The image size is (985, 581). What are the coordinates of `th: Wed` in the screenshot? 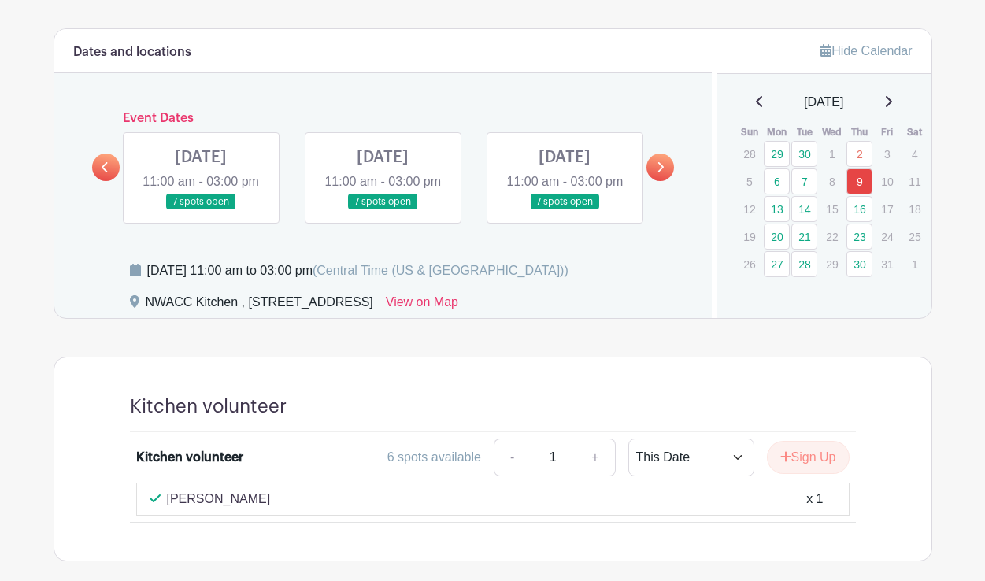 It's located at (831, 132).